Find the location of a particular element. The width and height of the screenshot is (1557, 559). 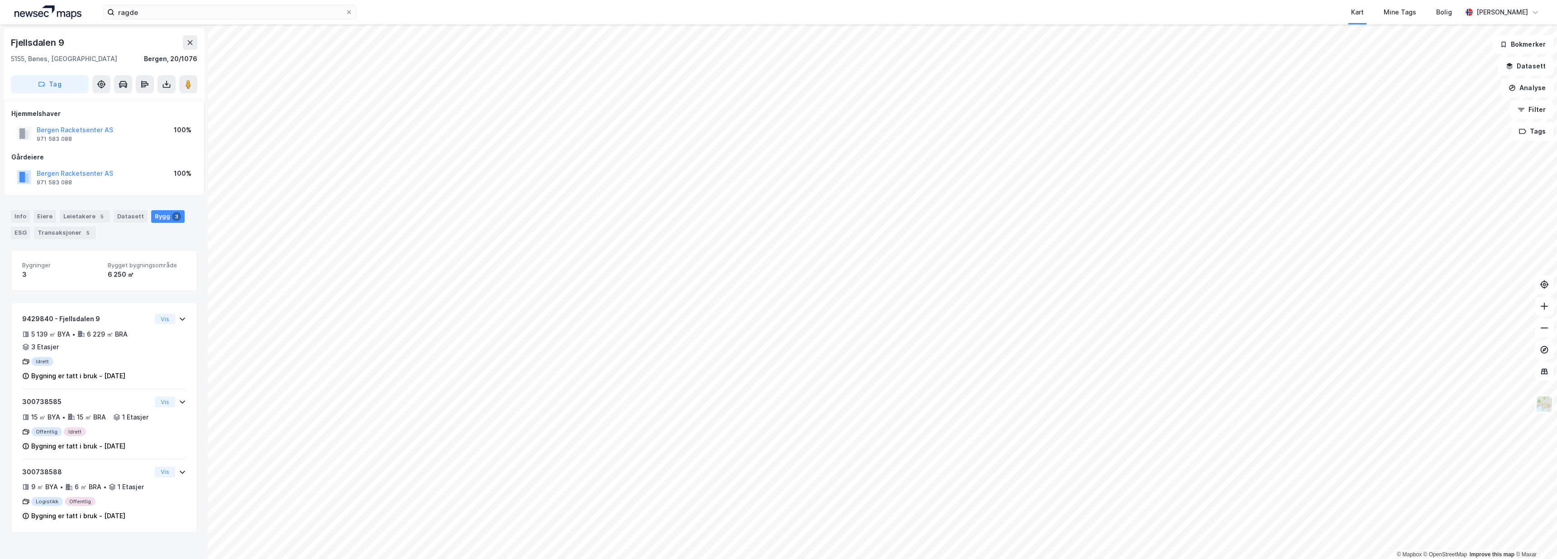

button: Filter is located at coordinates (1532, 110).